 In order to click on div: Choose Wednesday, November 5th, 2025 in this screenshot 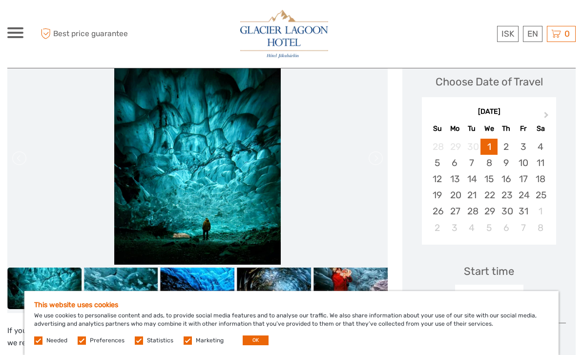, I will do `click(489, 228)`.